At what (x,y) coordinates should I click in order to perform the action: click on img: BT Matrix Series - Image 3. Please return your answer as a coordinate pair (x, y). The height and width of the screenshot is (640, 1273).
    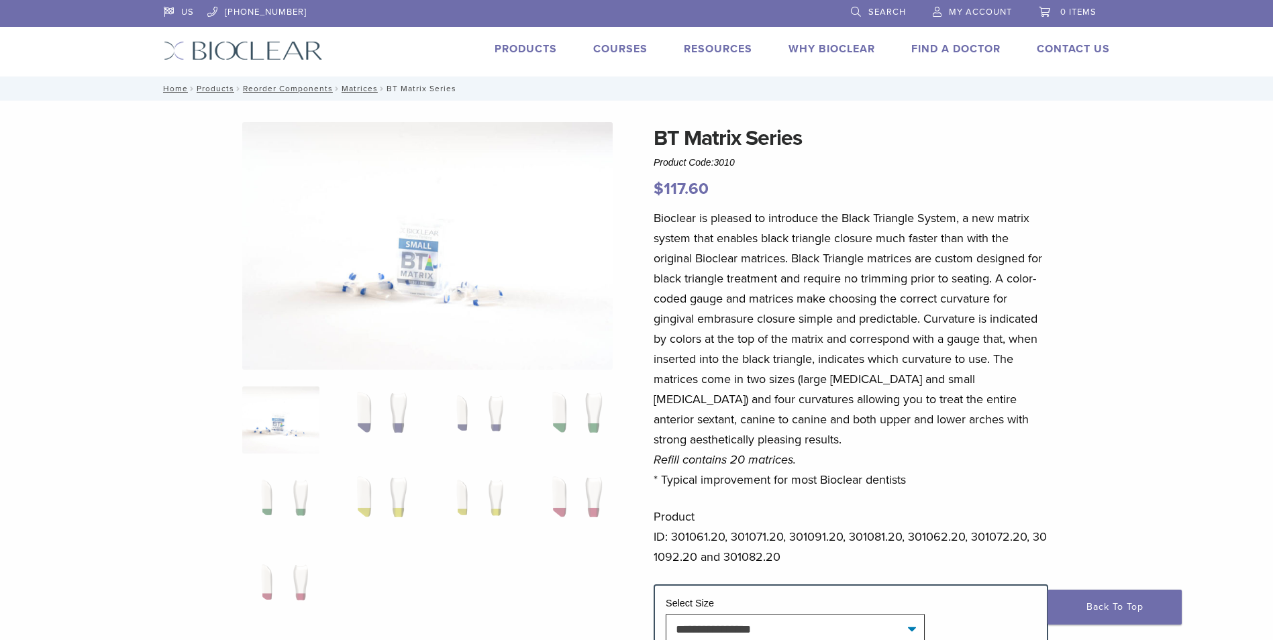
    Looking at the image, I should click on (476, 420).